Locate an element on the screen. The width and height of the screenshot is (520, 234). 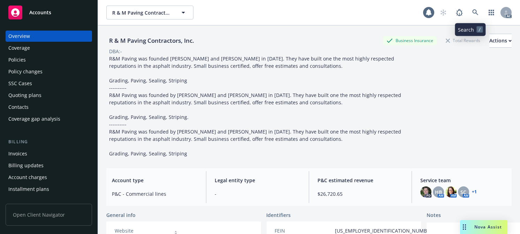
div: SSC Cases is located at coordinates (20, 84).